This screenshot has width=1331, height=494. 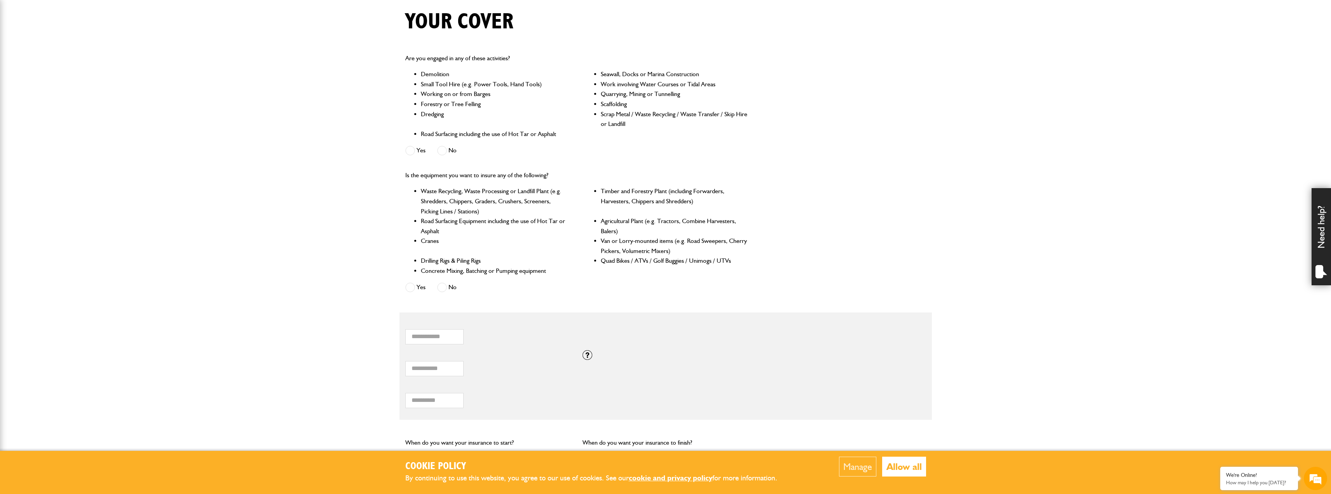 I want to click on a: cookie and privacy policy, so click(x=670, y=478).